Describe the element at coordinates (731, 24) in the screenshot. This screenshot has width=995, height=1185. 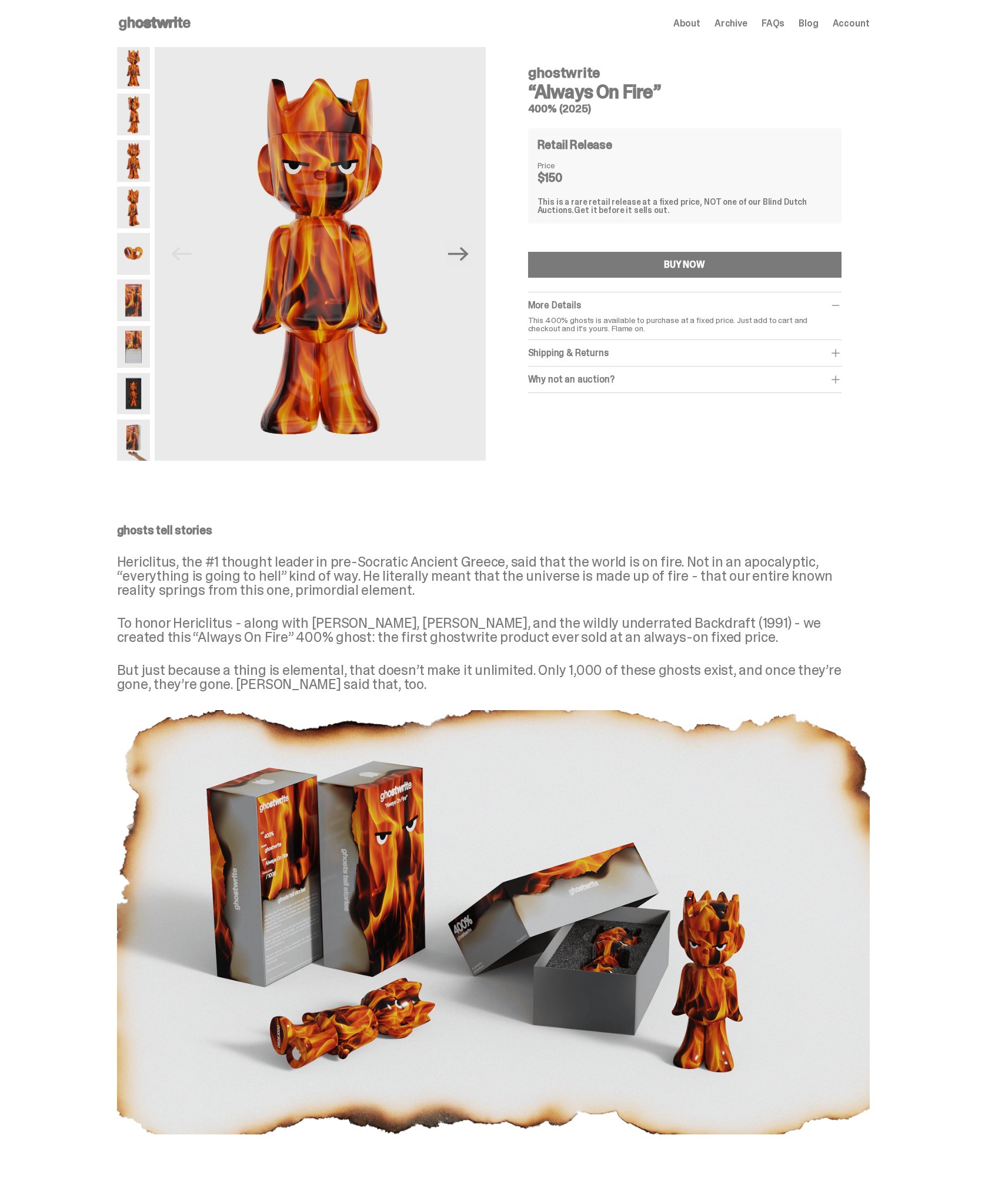
I see `a: Archive` at that location.